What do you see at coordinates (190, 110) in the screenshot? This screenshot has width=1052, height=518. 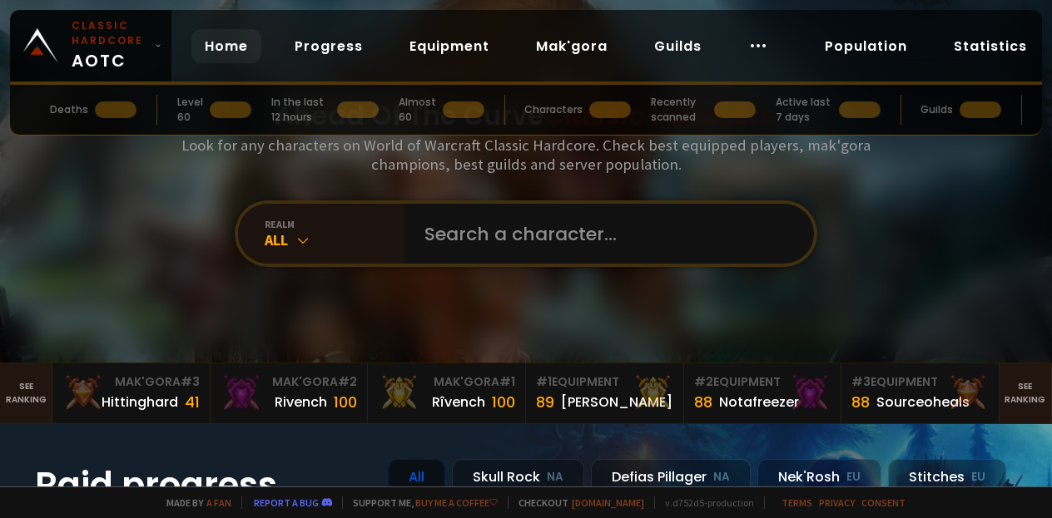 I see `div: Level 60` at bounding box center [190, 110].